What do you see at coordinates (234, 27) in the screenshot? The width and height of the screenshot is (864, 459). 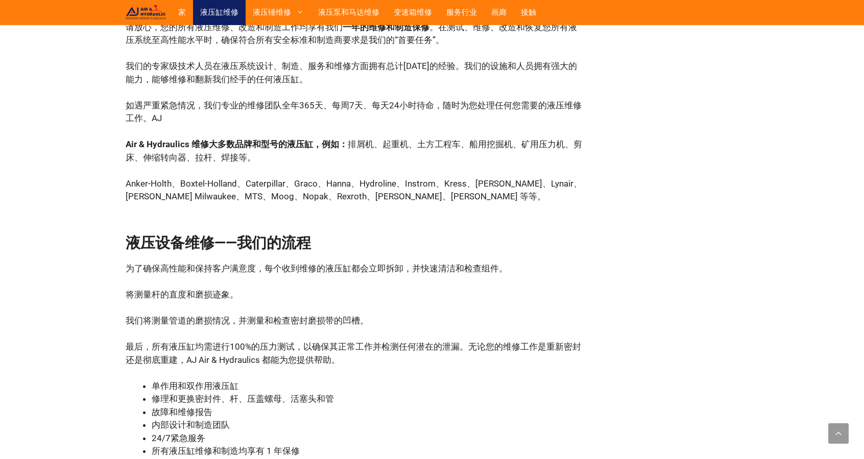 I see `font: 请放心，您的所有液压维修、改造和制造工作均享有我们` at bounding box center [234, 27].